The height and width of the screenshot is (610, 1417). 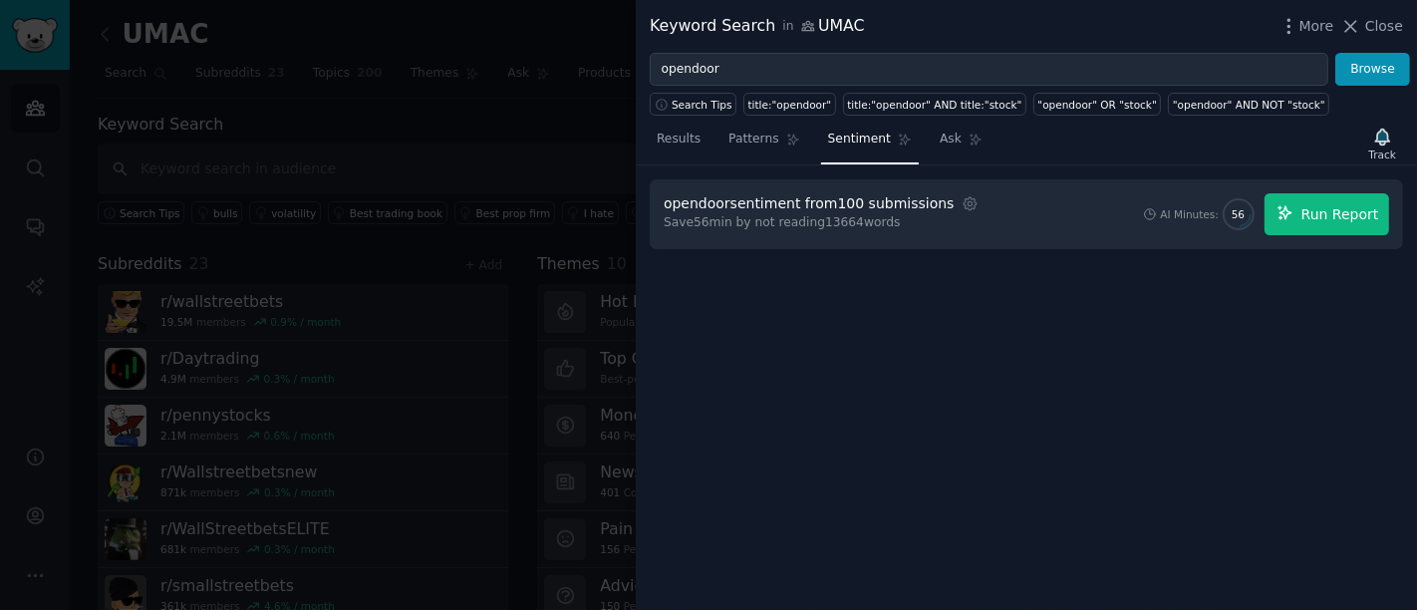 I want to click on div: Track, so click(x=1382, y=154).